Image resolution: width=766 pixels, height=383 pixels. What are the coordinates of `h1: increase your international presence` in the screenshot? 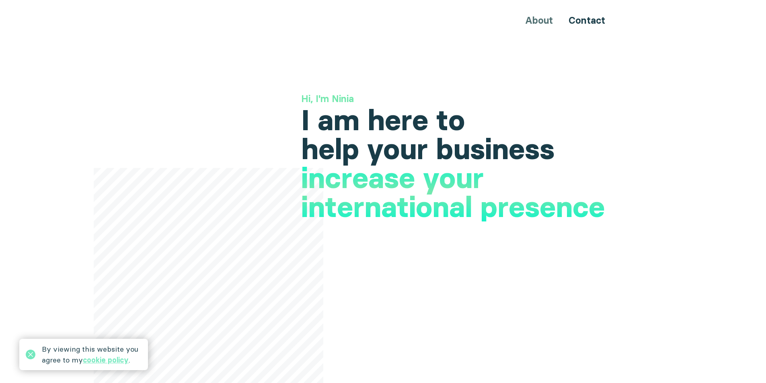 It's located at (460, 193).